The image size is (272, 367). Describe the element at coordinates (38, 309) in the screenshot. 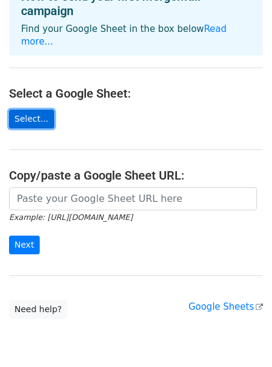

I see `a: Need help?` at that location.